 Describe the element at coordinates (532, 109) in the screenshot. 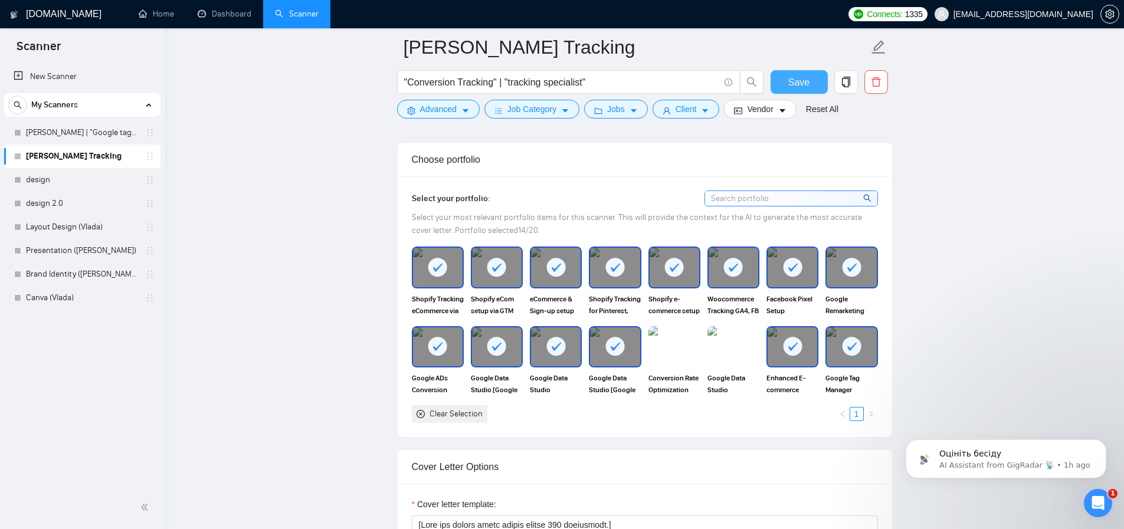

I see `button: barsJob Categorycaret-down` at that location.